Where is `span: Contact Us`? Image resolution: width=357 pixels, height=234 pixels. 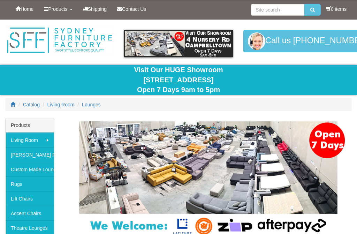
span: Contact Us is located at coordinates (134, 9).